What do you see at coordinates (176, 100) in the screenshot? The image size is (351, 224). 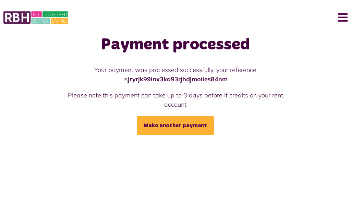 I see `p: Please note this payment can take up to 3 days before it credits on your rent account` at bounding box center [176, 100].